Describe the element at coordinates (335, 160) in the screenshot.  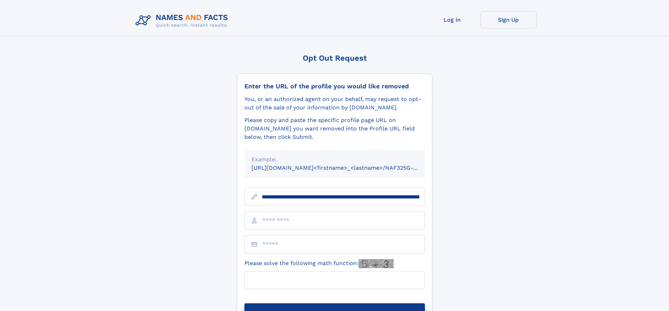
I see `div: Example:` at that location.